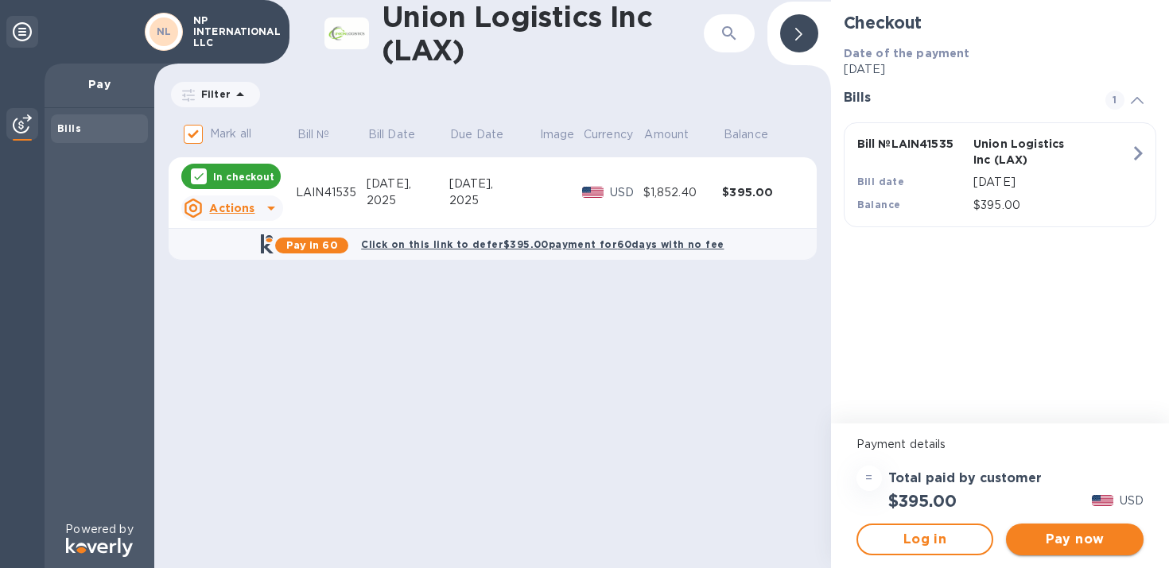  What do you see at coordinates (401, 134) in the screenshot?
I see `span: Bill Date` at bounding box center [401, 134].